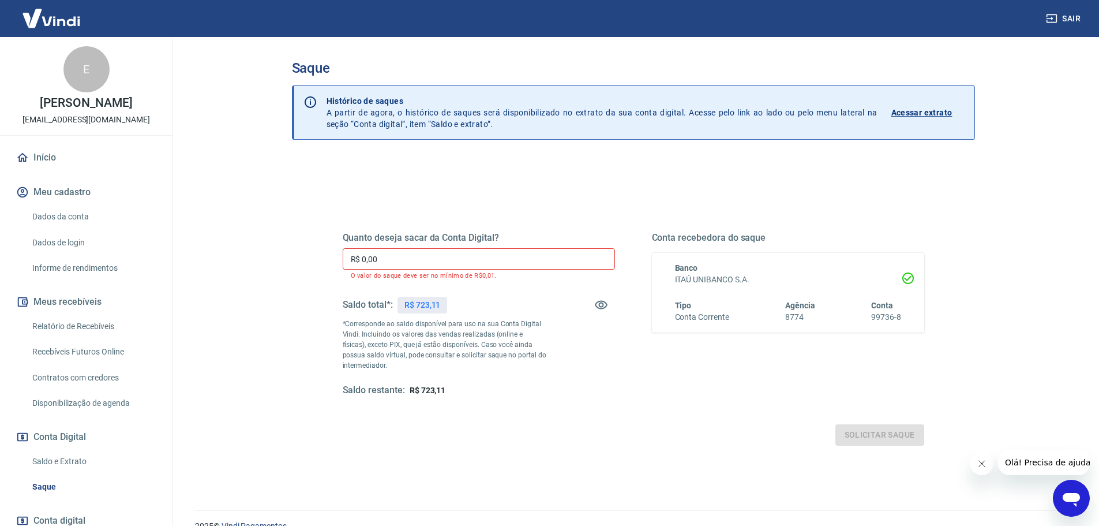  What do you see at coordinates (86, 192) in the screenshot?
I see `button: Meu cadastro` at bounding box center [86, 192].